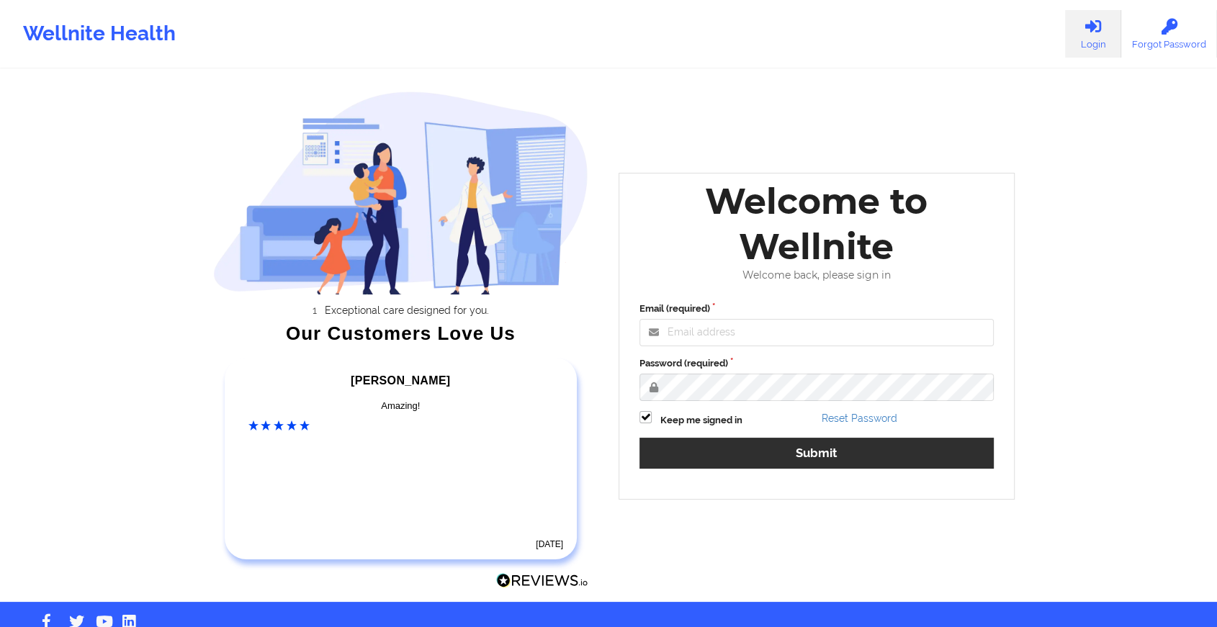 The image size is (1217, 627). What do you see at coordinates (817, 224) in the screenshot?
I see `div: Welcome to Wellnite` at bounding box center [817, 224].